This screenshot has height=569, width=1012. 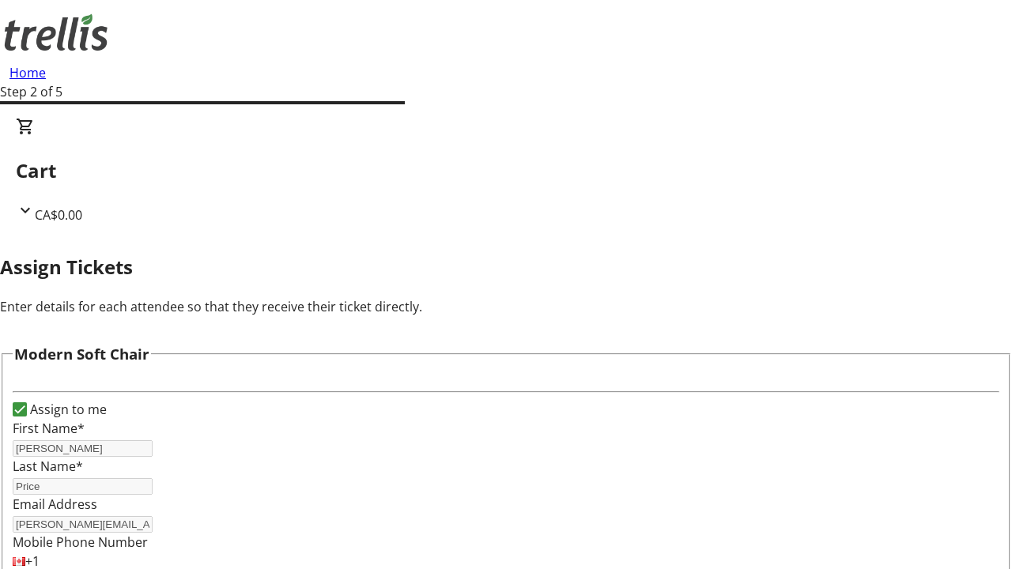 I want to click on span: CA$0.00, so click(x=58, y=215).